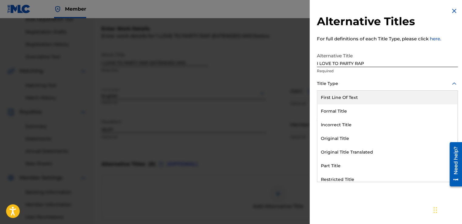 This screenshot has height=224, width=462. What do you see at coordinates (11, 21) in the screenshot?
I see `div: Need help?` at bounding box center [11, 21].